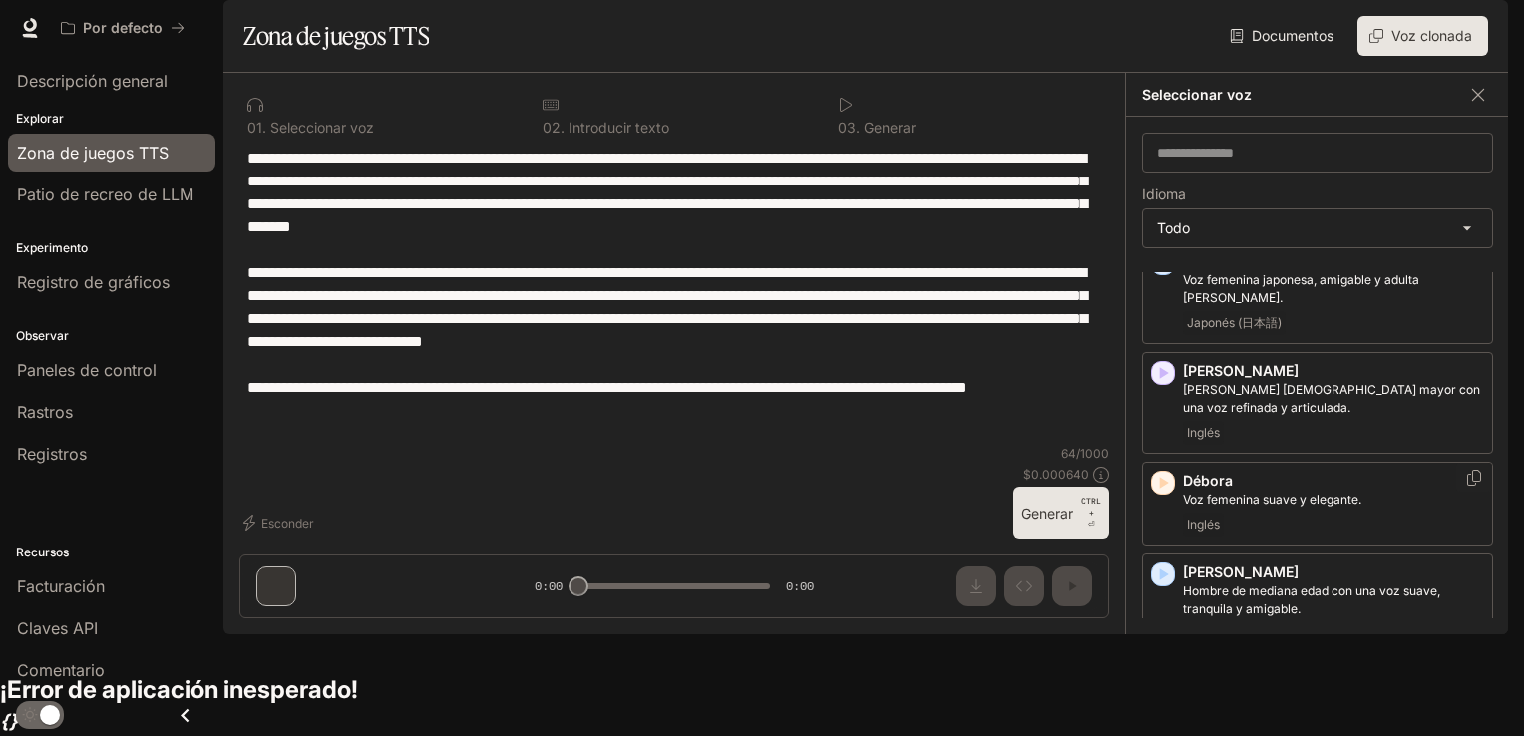 This screenshot has height=736, width=1524. I want to click on div: Todo, so click(1318, 228).